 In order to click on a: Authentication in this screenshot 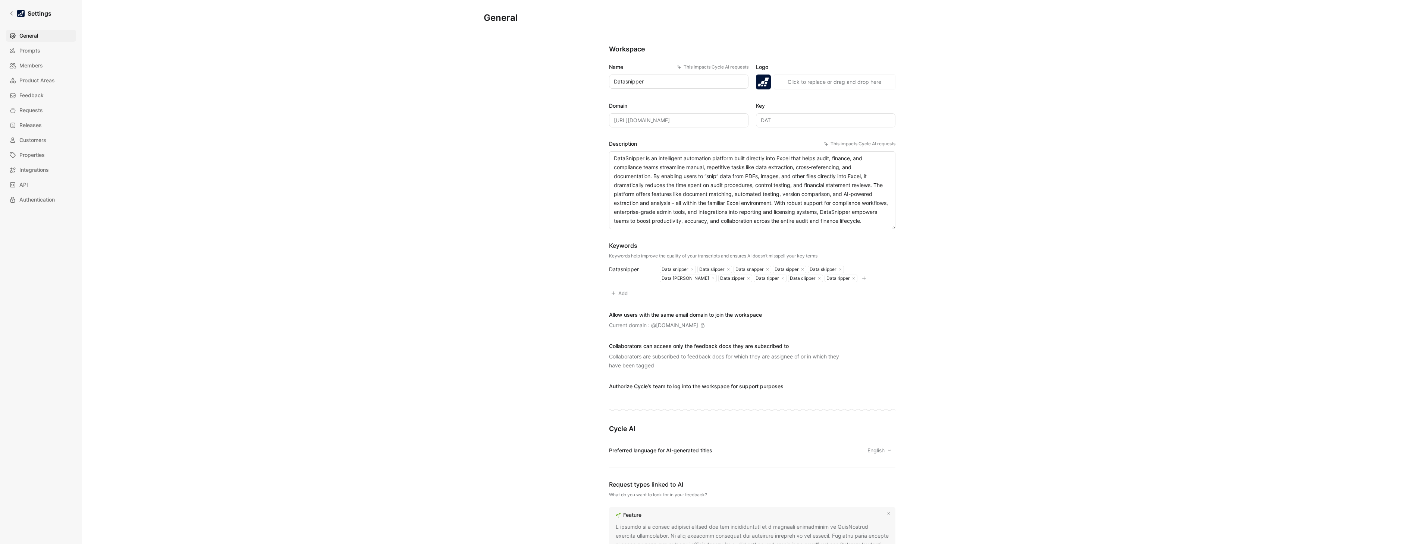, I will do `click(41, 200)`.